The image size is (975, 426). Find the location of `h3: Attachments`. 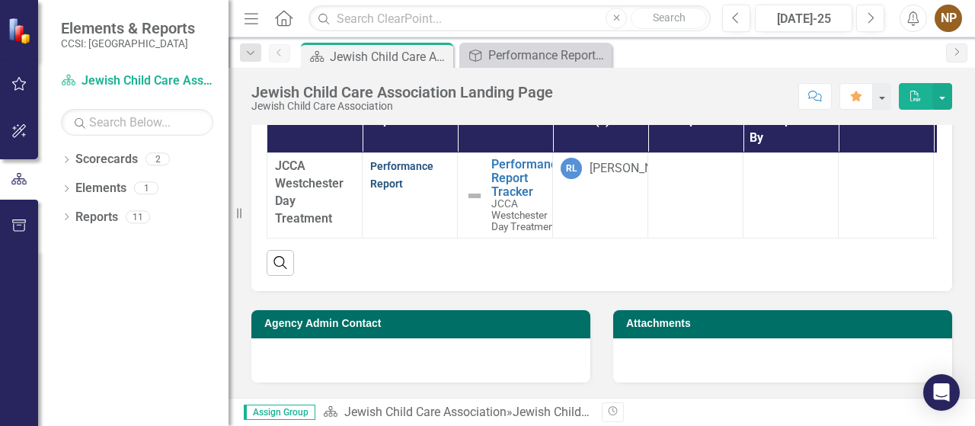

h3: Attachments is located at coordinates (786, 323).